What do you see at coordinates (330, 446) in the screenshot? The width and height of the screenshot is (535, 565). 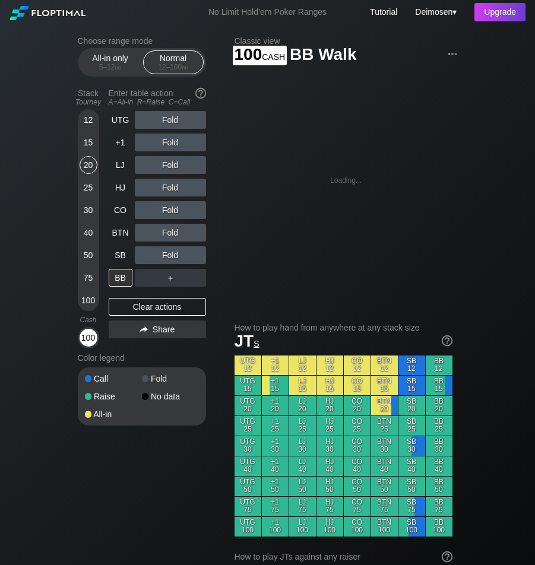 I see `div: HJ 30` at bounding box center [330, 446].